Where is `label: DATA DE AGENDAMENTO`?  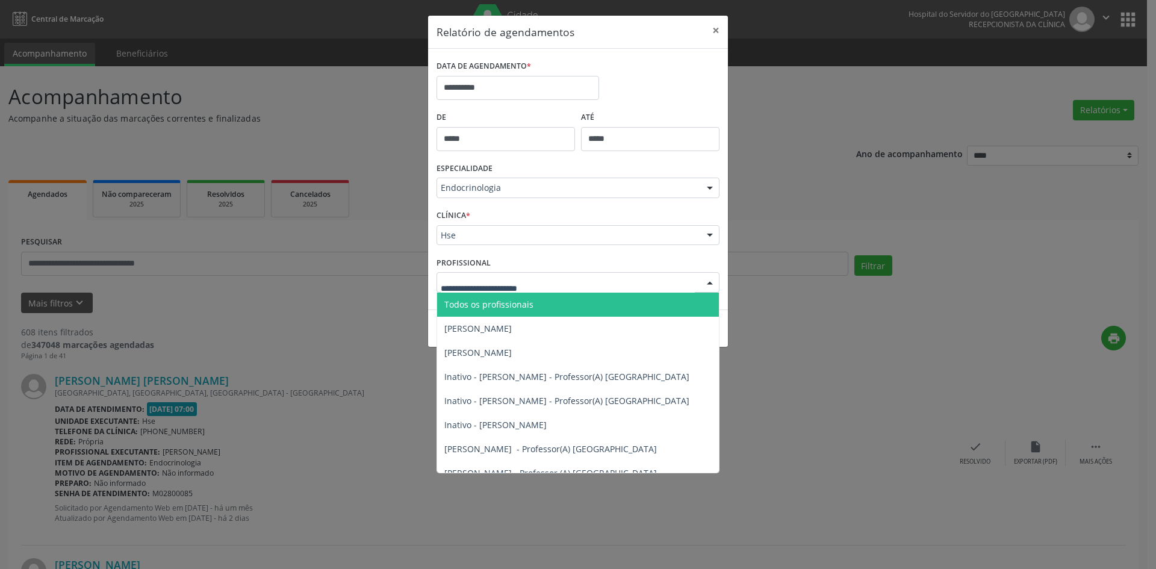 label: DATA DE AGENDAMENTO is located at coordinates (483, 66).